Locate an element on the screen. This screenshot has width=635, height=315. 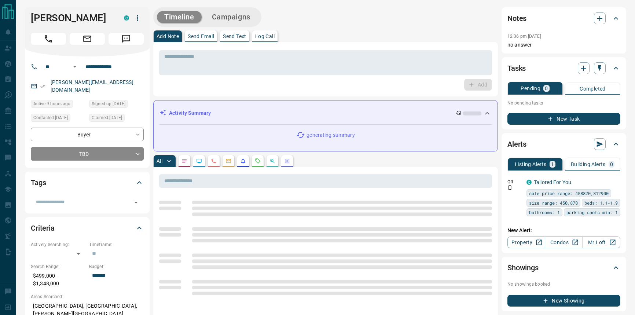
svg: Listing Alerts is located at coordinates (243, 161).